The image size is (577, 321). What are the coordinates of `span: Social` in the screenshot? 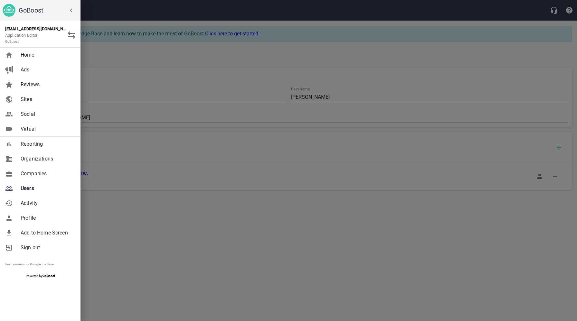 It's located at (47, 114).